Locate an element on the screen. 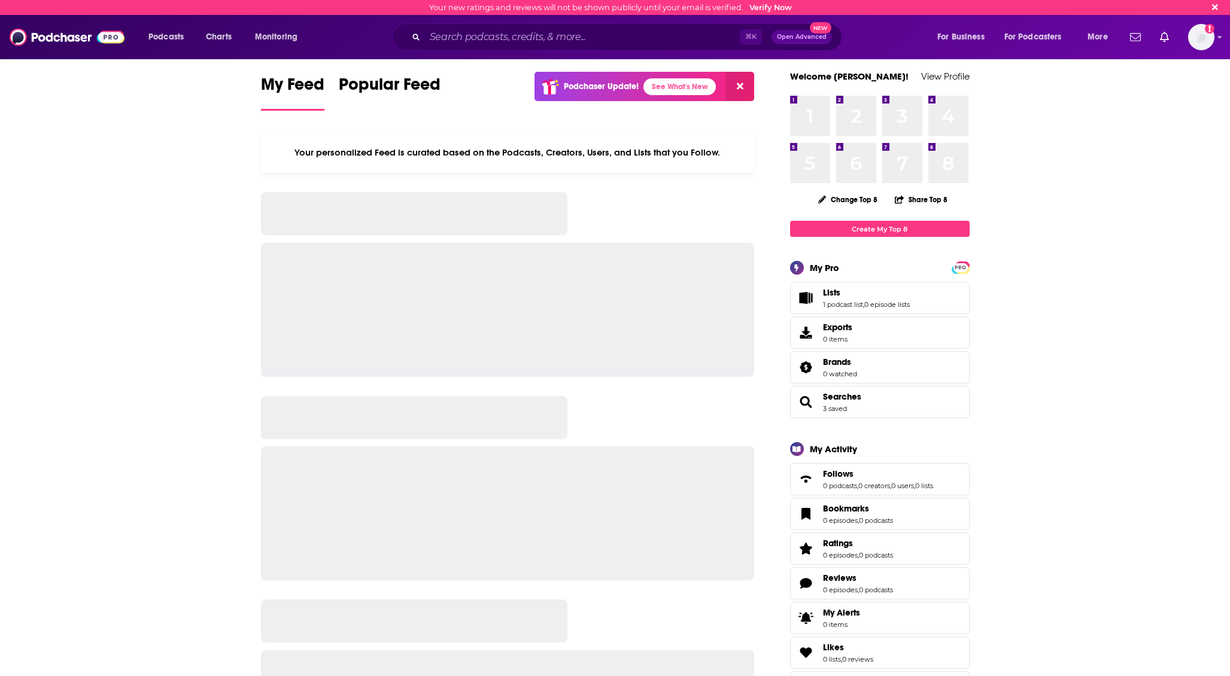  span: Logged in as sgibby is located at coordinates (1201, 37).